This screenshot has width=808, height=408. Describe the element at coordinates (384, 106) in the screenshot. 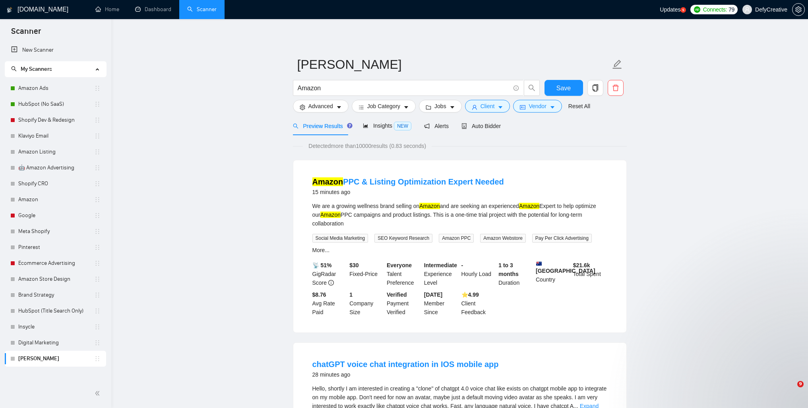

I see `button: barsJob Categorycaret-down` at that location.